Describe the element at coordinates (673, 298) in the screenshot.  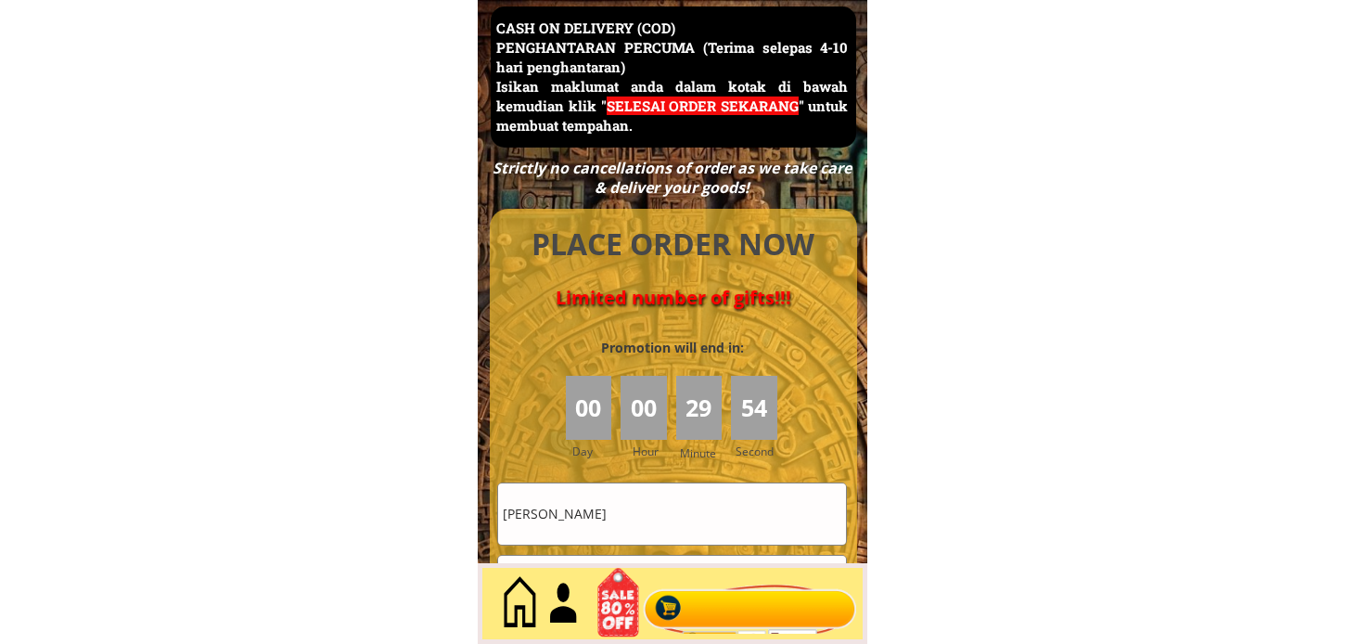
I see `h4: Limited number of gifts!!!` at that location.